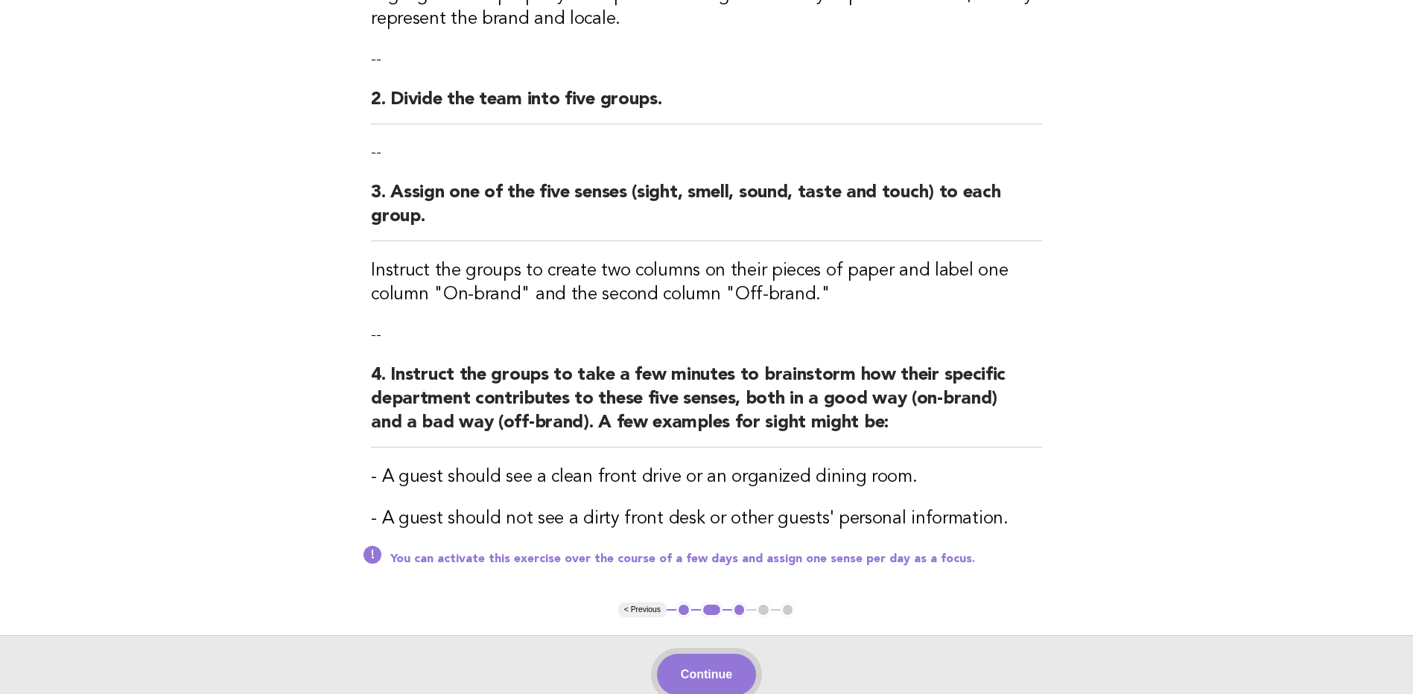  Describe the element at coordinates (716, 559) in the screenshot. I see `p: You can activate this exercise over the course of a few days and assign one sense per day as a fo...` at that location.